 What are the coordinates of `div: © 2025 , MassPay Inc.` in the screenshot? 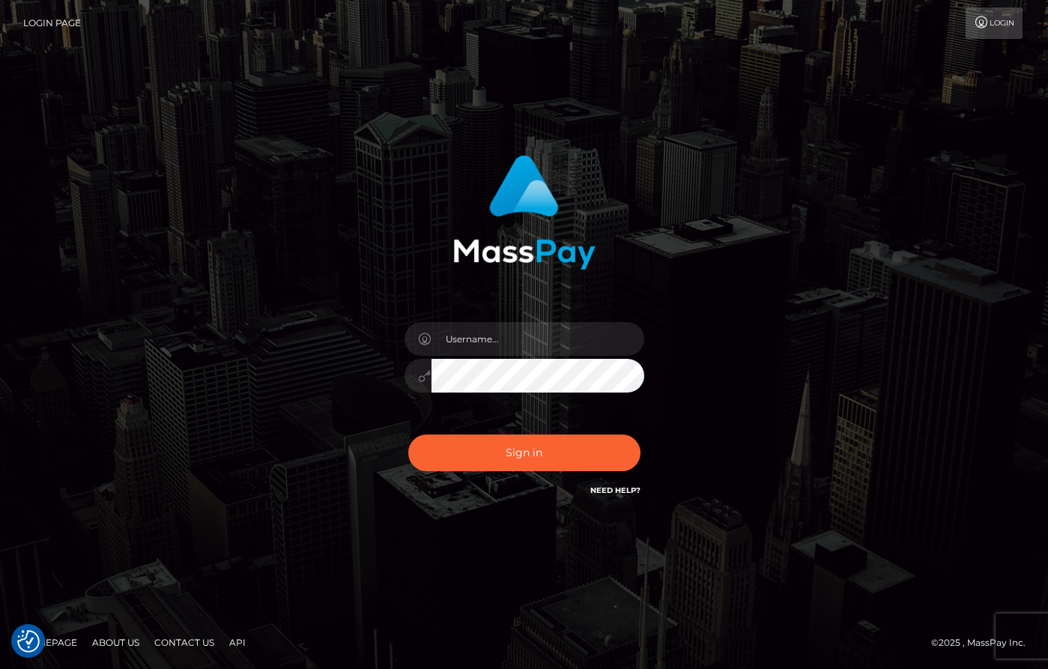 It's located at (984, 643).